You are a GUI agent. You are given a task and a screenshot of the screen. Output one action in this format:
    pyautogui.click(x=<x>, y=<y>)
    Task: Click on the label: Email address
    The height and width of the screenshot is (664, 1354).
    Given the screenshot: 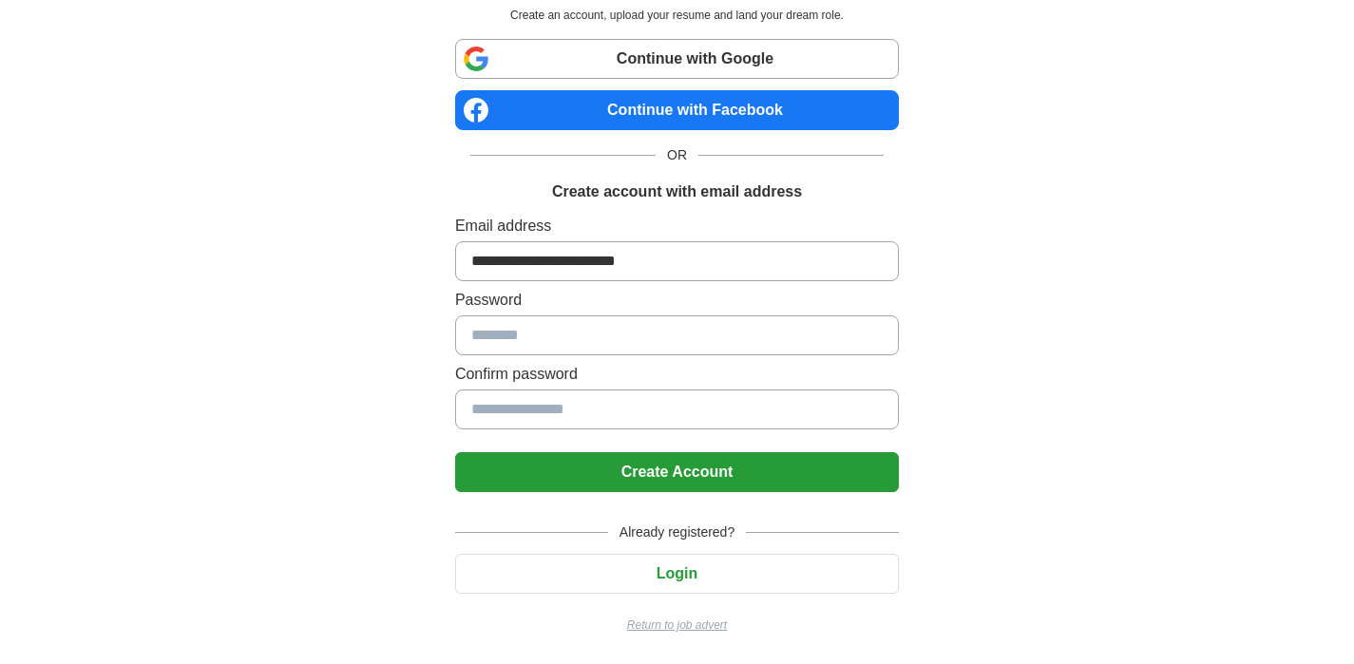 What is the action you would take?
    pyautogui.click(x=676, y=226)
    